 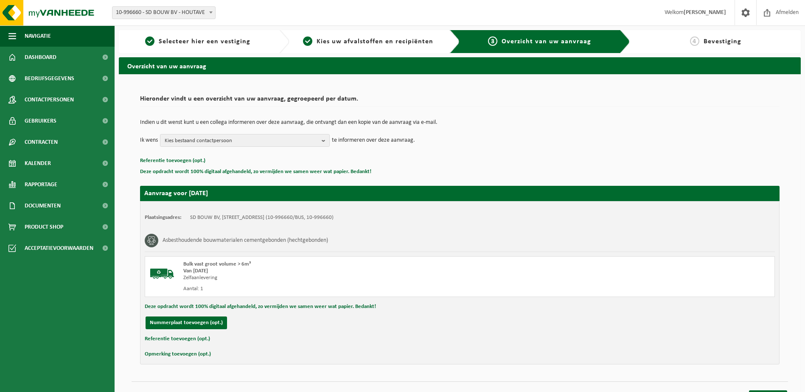 I want to click on span: Contracten, so click(x=41, y=142).